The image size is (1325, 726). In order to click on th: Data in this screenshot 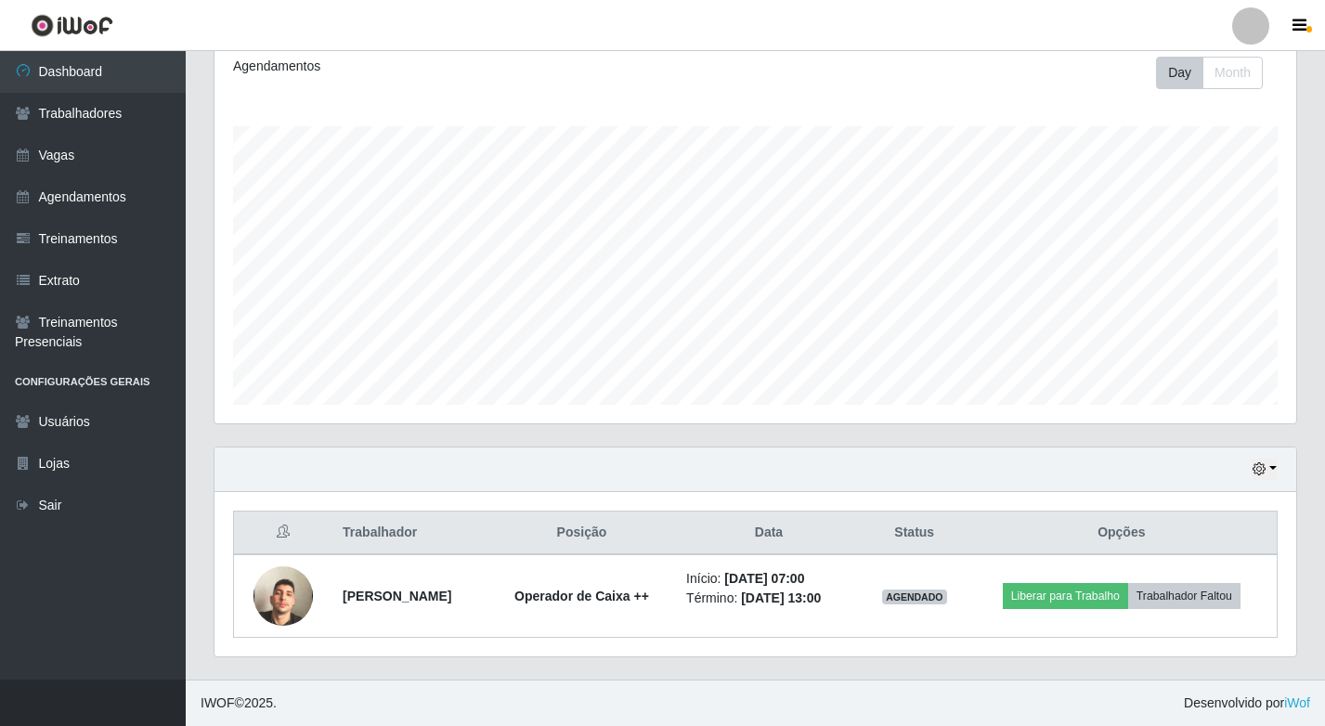, I will do `click(769, 533)`.